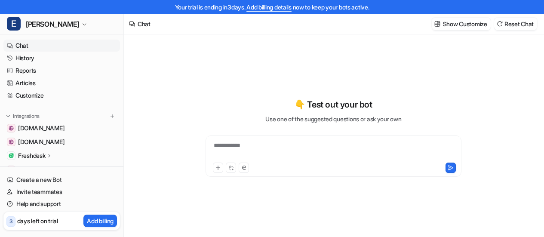  I want to click on p: Chat Bubble, so click(34, 170).